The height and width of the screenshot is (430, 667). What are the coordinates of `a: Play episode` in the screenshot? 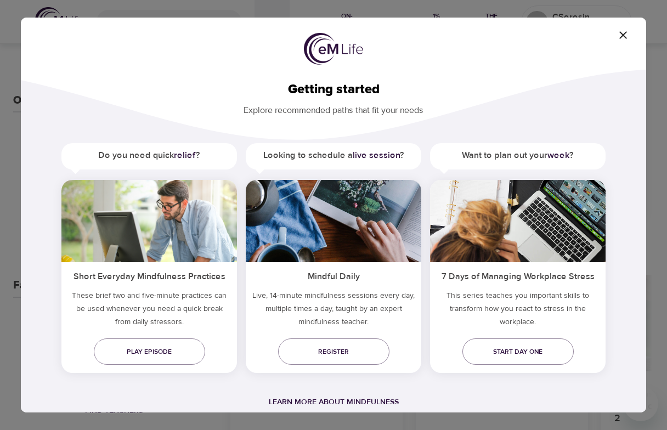 It's located at (149, 352).